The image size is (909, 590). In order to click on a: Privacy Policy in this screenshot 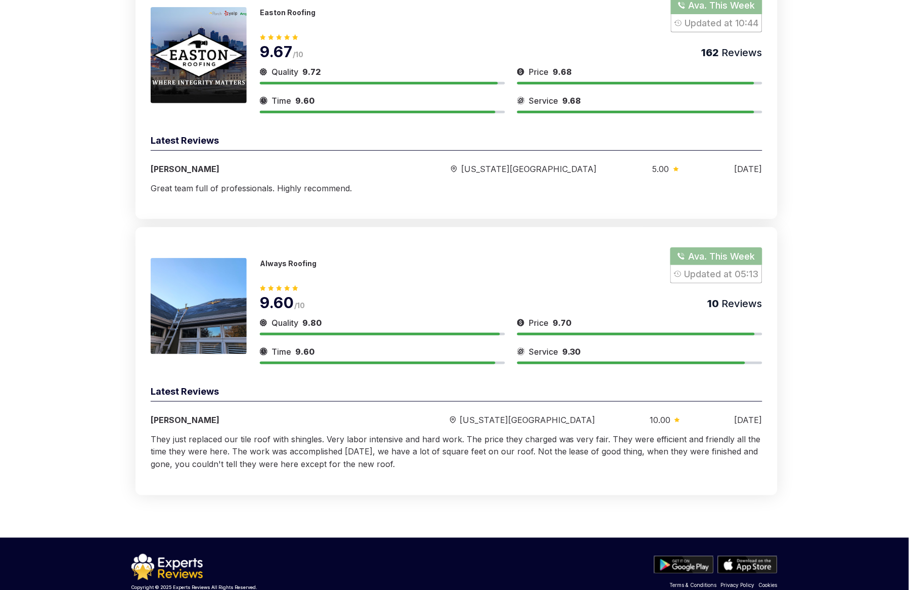, I will do `click(738, 585)`.